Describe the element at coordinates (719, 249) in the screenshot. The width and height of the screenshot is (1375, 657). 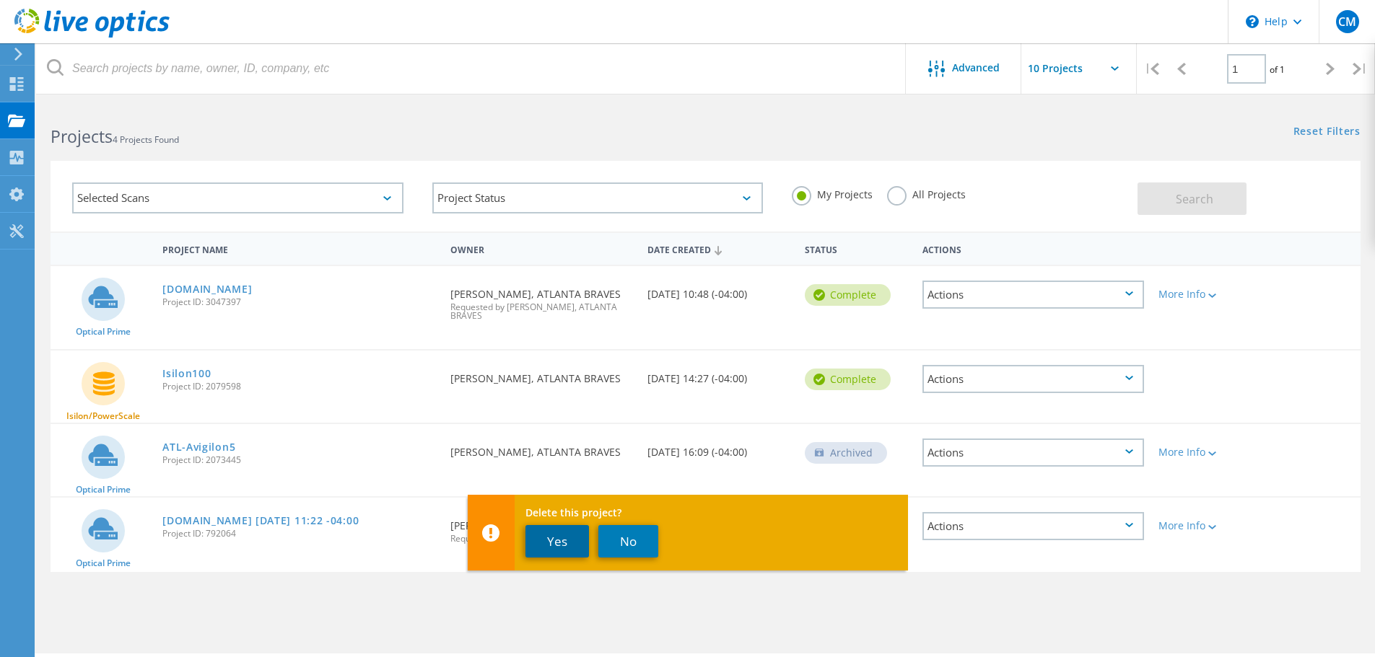
I see `div: Date Created` at that location.